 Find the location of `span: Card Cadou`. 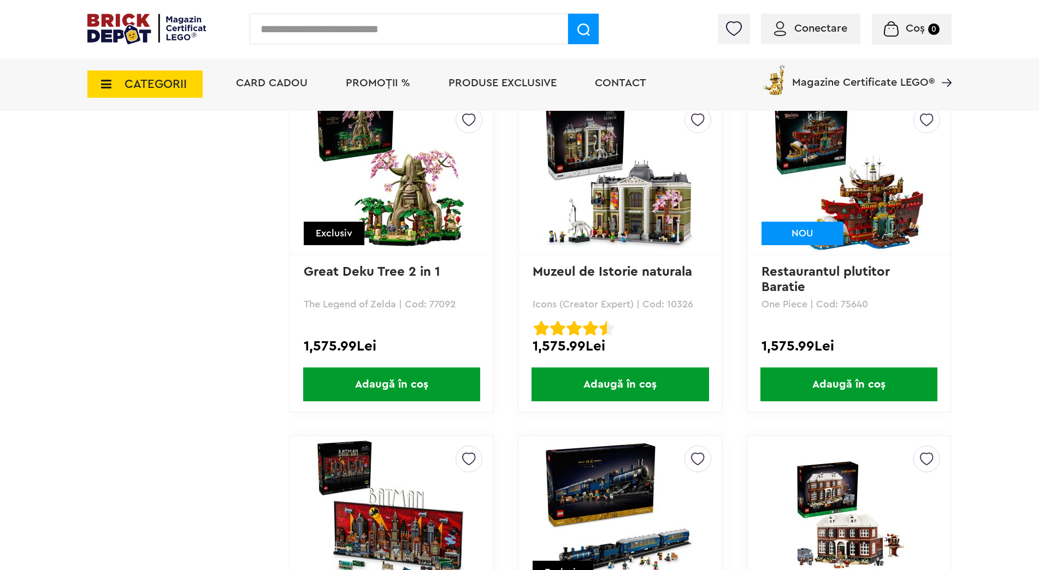

span: Card Cadou is located at coordinates (272, 83).